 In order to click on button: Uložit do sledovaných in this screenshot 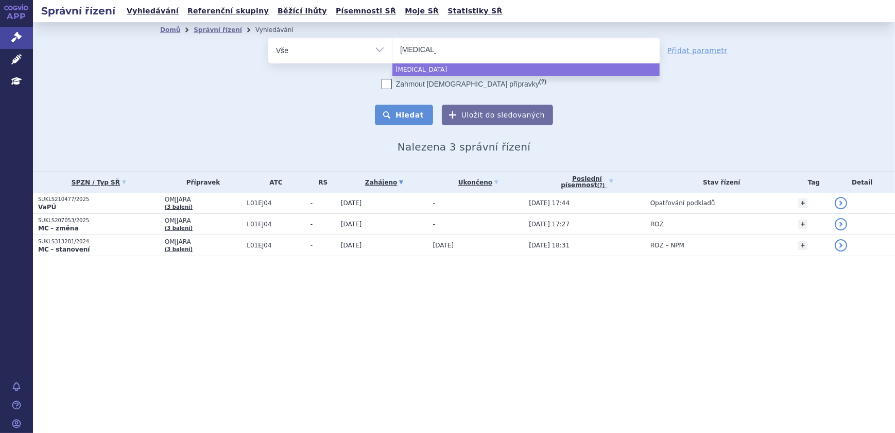, I will do `click(497, 115)`.